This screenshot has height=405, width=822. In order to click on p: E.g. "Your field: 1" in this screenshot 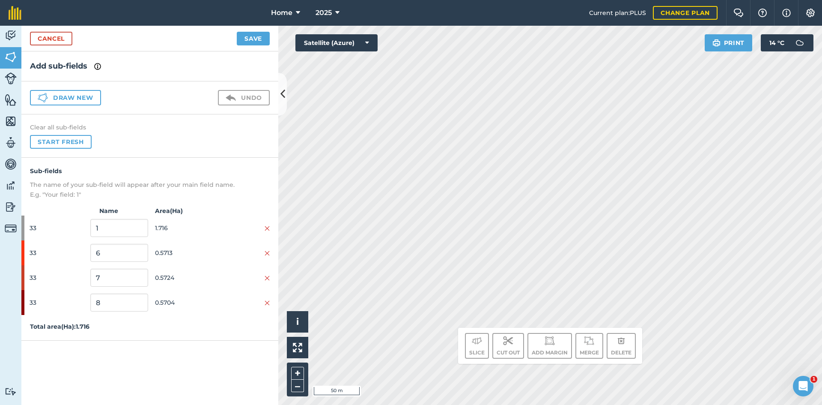, I will do `click(150, 194)`.